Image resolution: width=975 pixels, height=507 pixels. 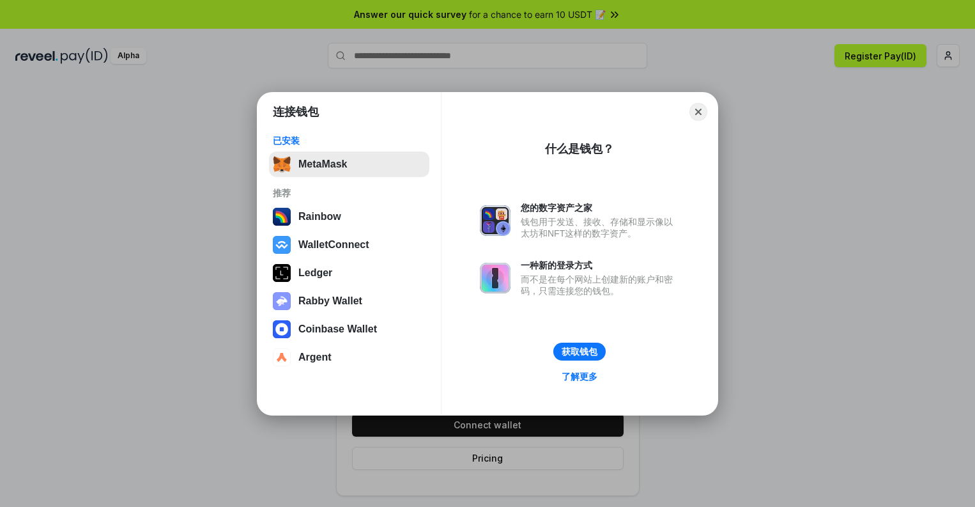 What do you see at coordinates (349, 357) in the screenshot?
I see `button: Argent` at bounding box center [349, 357].